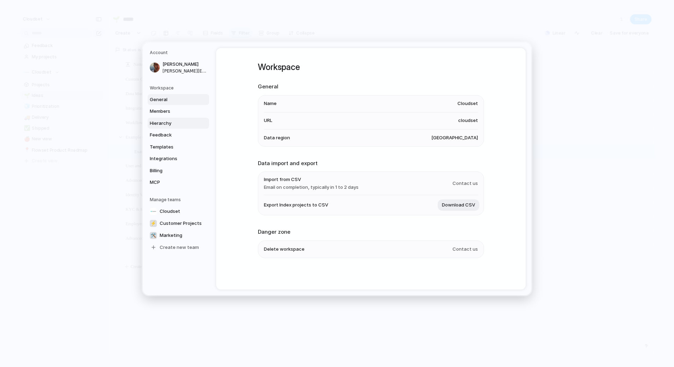 Image resolution: width=674 pixels, height=367 pixels. Describe the element at coordinates (270, 104) in the screenshot. I see `span: Name` at that location.